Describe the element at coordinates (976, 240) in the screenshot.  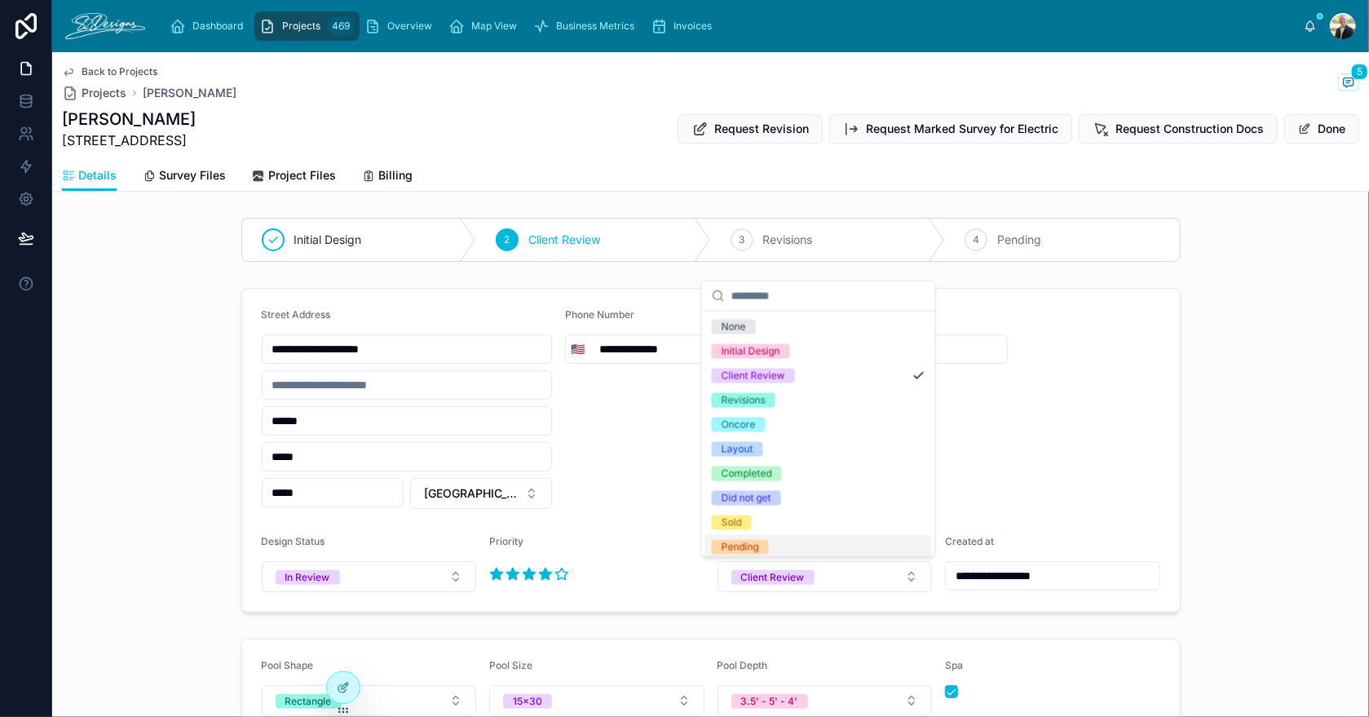
I see `span: 4` at that location.